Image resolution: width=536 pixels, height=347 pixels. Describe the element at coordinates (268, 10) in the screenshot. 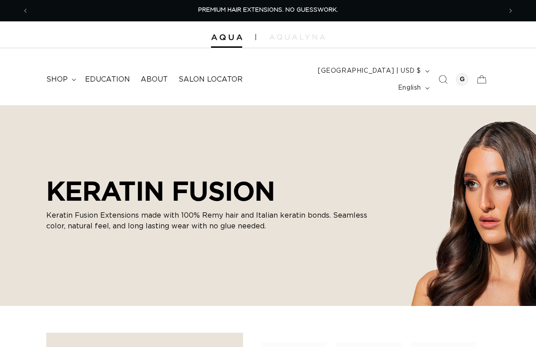

I see `span: PREMIUM HAIR EXTENSIONS. NO GUESSWORK.` at that location.